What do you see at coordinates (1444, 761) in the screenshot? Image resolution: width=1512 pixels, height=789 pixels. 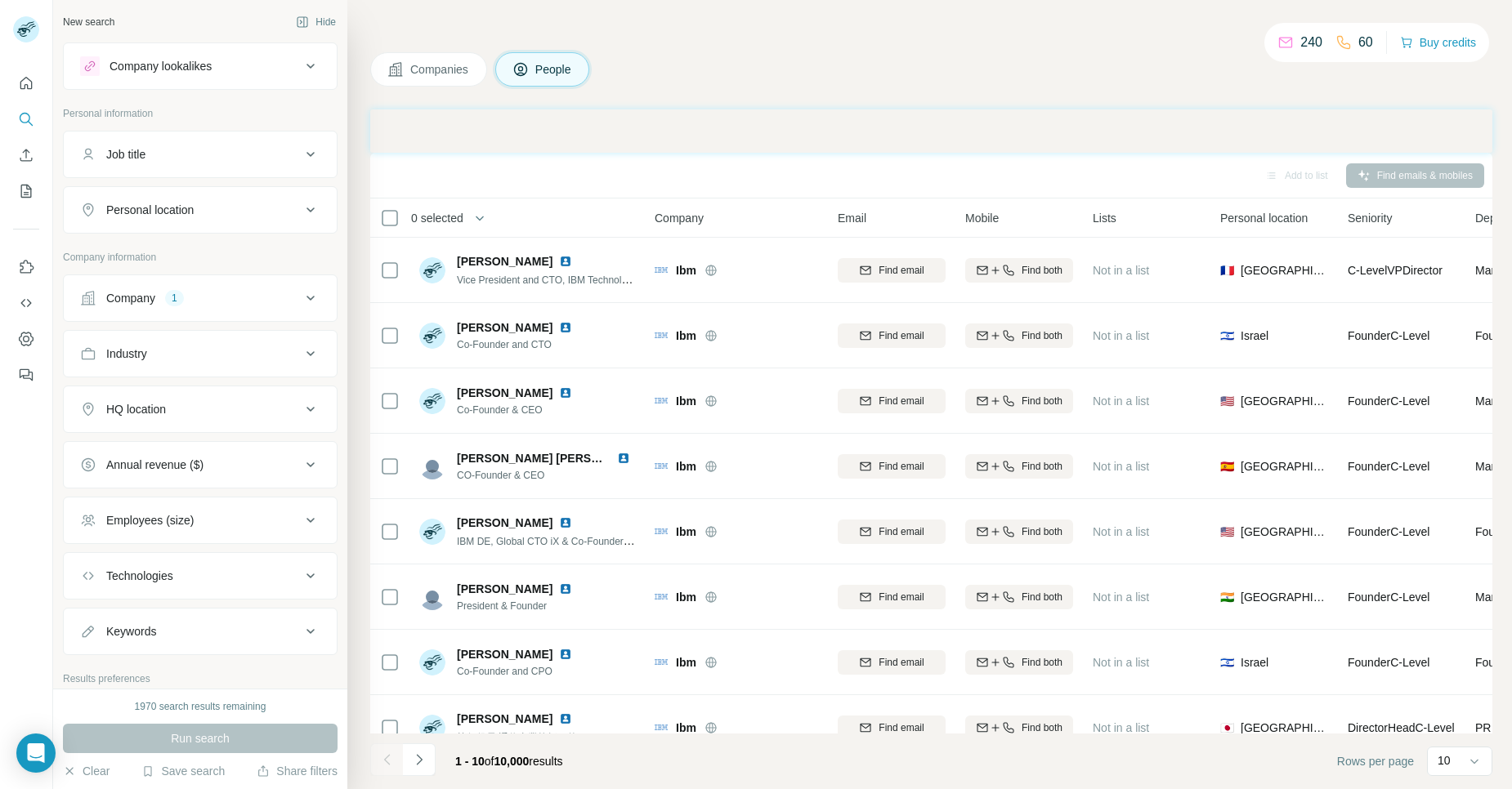 I see `p: 10` at bounding box center [1444, 761].